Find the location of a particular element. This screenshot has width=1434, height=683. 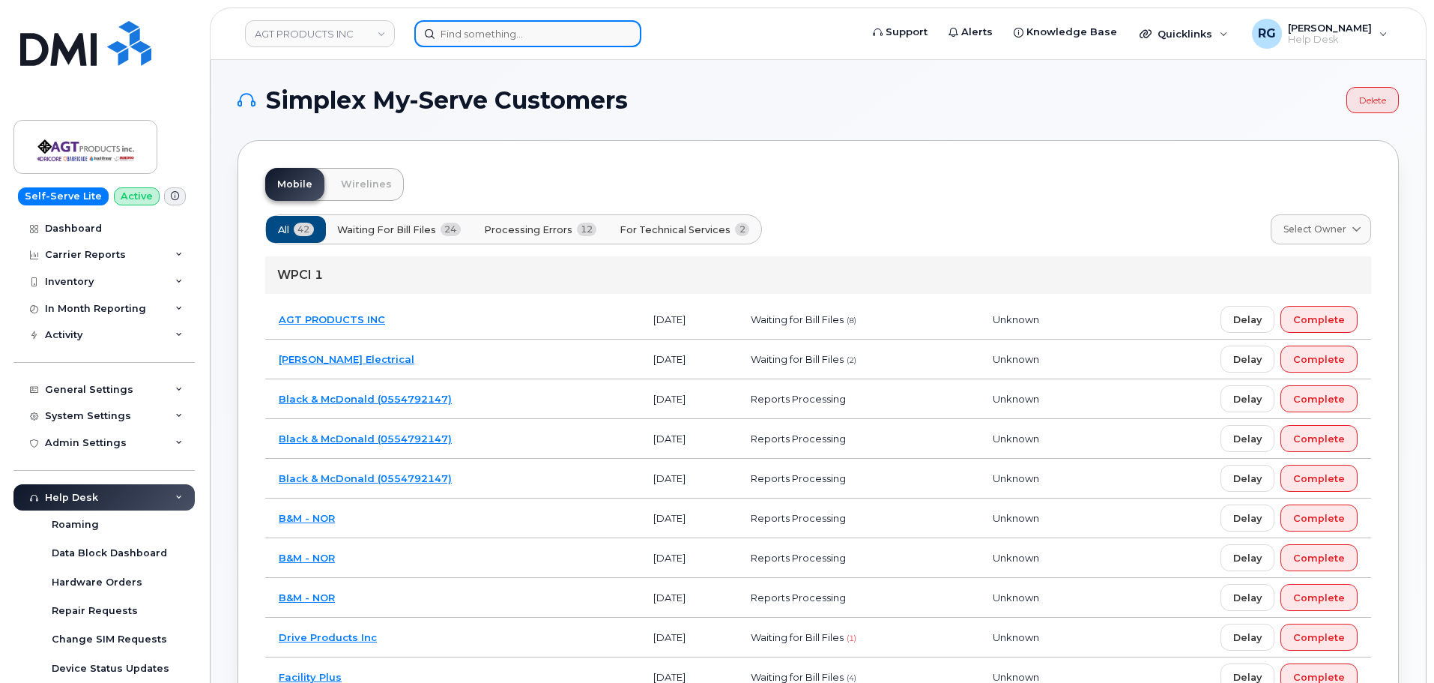

a: Delete is located at coordinates (1373, 100).